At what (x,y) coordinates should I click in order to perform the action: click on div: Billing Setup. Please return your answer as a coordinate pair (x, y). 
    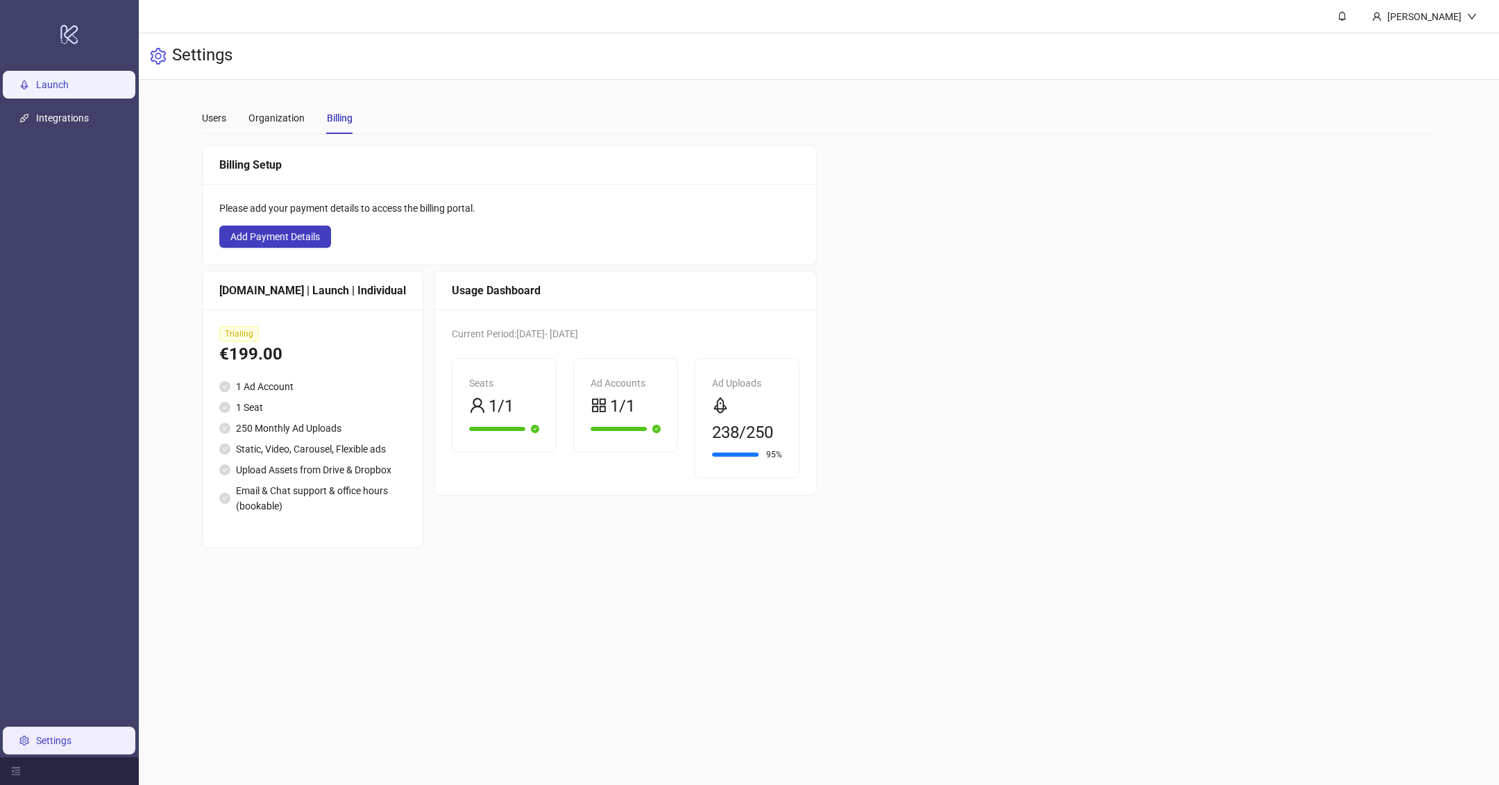
    Looking at the image, I should click on (509, 164).